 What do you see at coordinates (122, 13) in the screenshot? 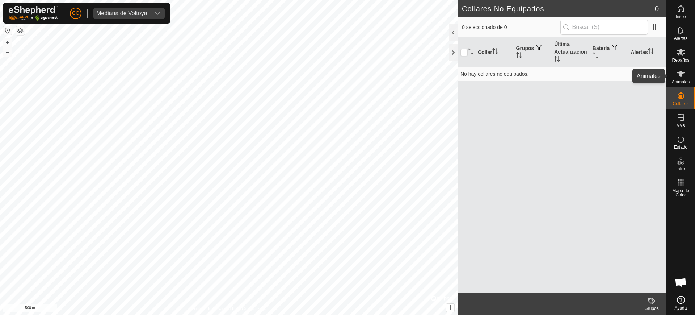
I see `div: Mediana de Voltoya` at bounding box center [122, 13].